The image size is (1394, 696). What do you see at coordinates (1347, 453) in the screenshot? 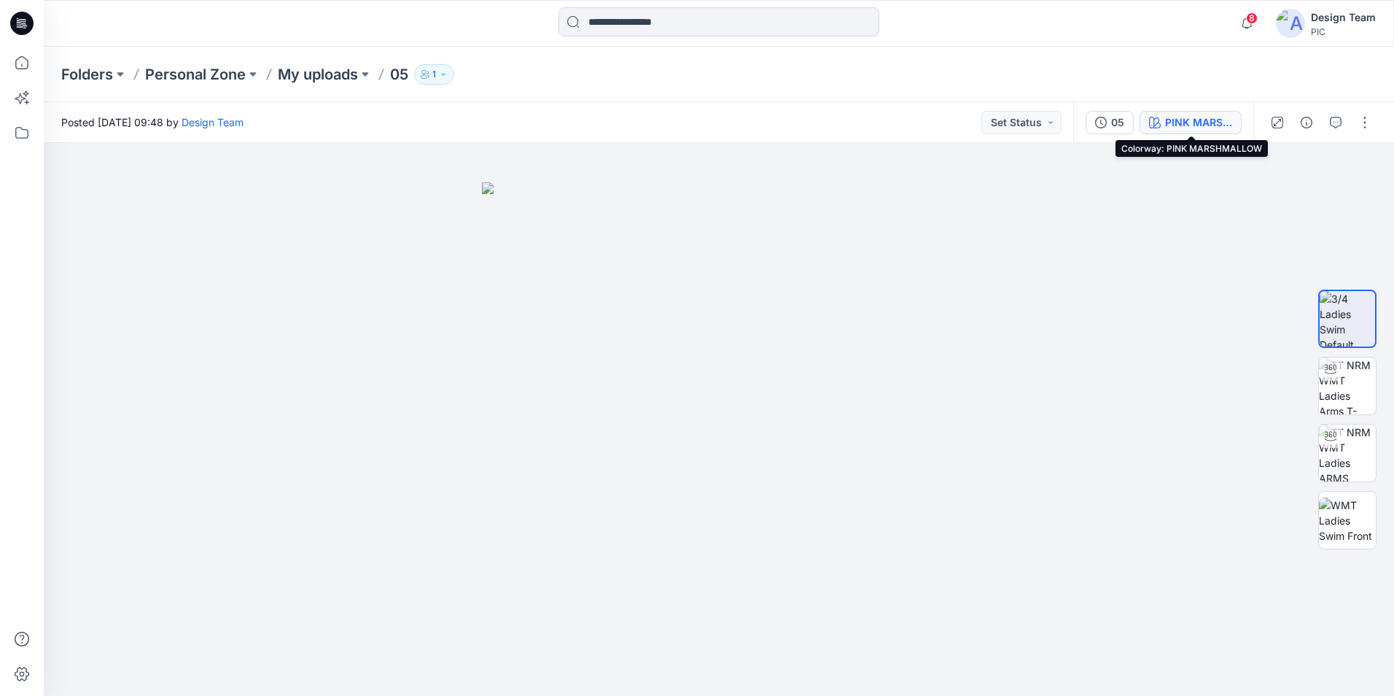
I see `img: TT NRM WMT Ladies ARMS DOWN` at bounding box center [1347, 453].